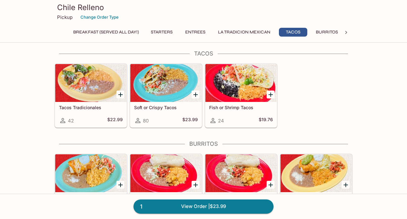 The height and width of the screenshot is (219, 407). Describe the element at coordinates (345, 184) in the screenshot. I see `button: Add Grande Burrito` at that location.